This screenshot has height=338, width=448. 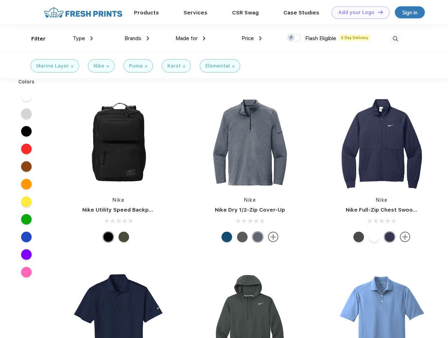 I want to click on a: Nike Dry 1/2-Zip Cover-Up, so click(x=250, y=210).